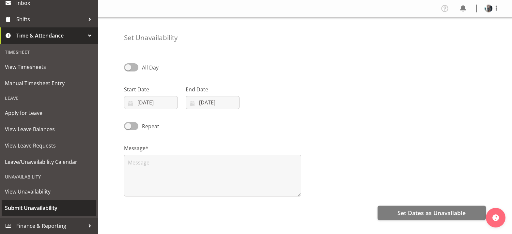 This screenshot has width=512, height=234. What do you see at coordinates (49, 113) in the screenshot?
I see `span: Apply for Leave` at bounding box center [49, 113].